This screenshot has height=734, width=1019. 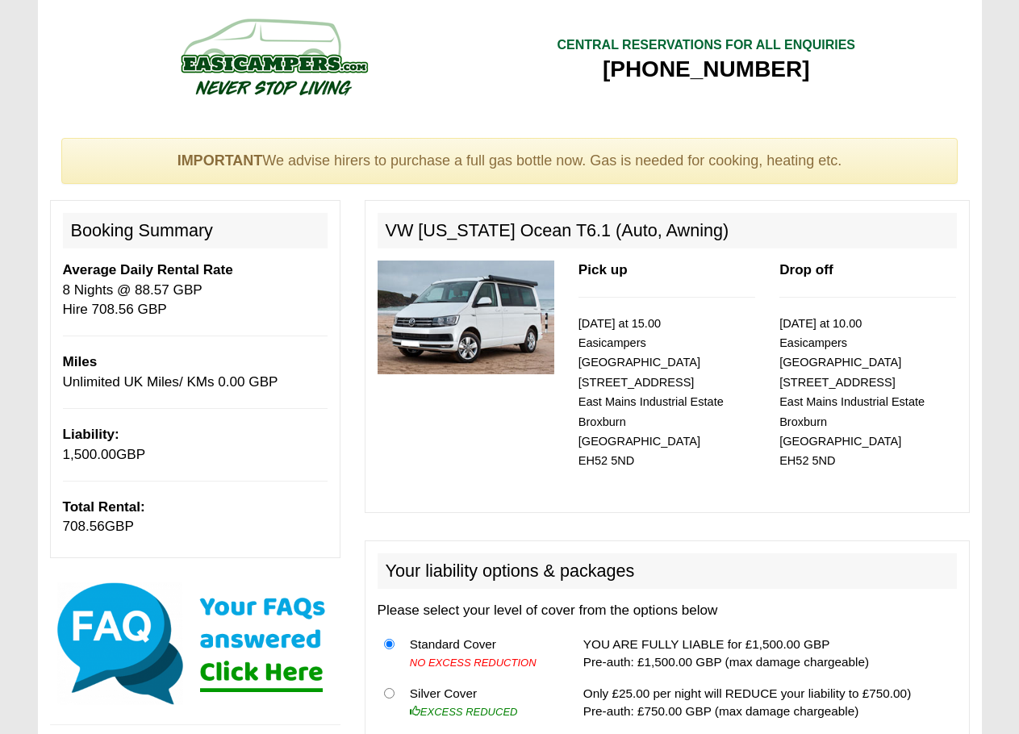 I want to click on b: Drop off, so click(x=806, y=270).